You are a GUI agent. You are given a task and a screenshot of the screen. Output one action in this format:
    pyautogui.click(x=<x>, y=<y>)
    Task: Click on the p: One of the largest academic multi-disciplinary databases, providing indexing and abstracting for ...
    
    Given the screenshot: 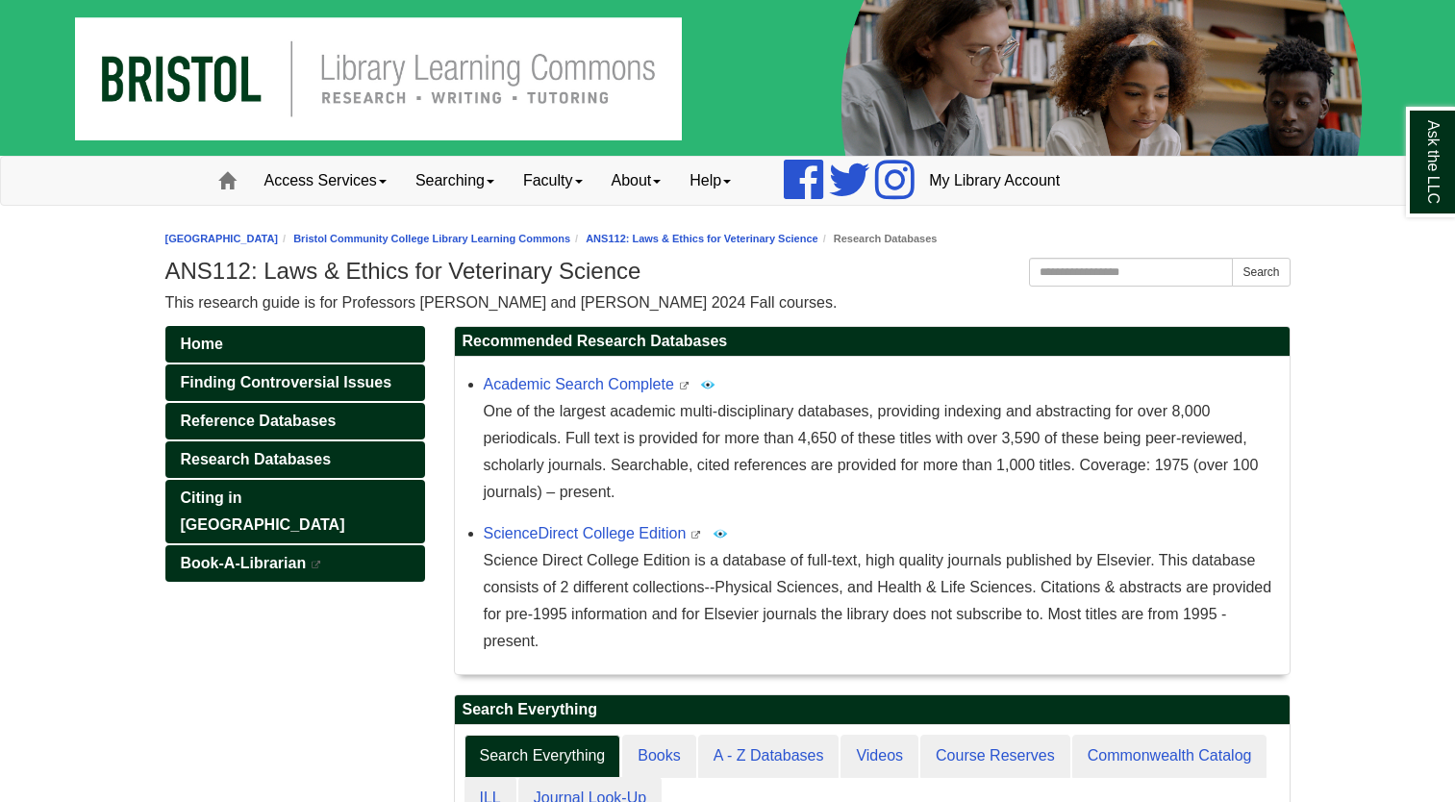 What is the action you would take?
    pyautogui.click(x=882, y=452)
    